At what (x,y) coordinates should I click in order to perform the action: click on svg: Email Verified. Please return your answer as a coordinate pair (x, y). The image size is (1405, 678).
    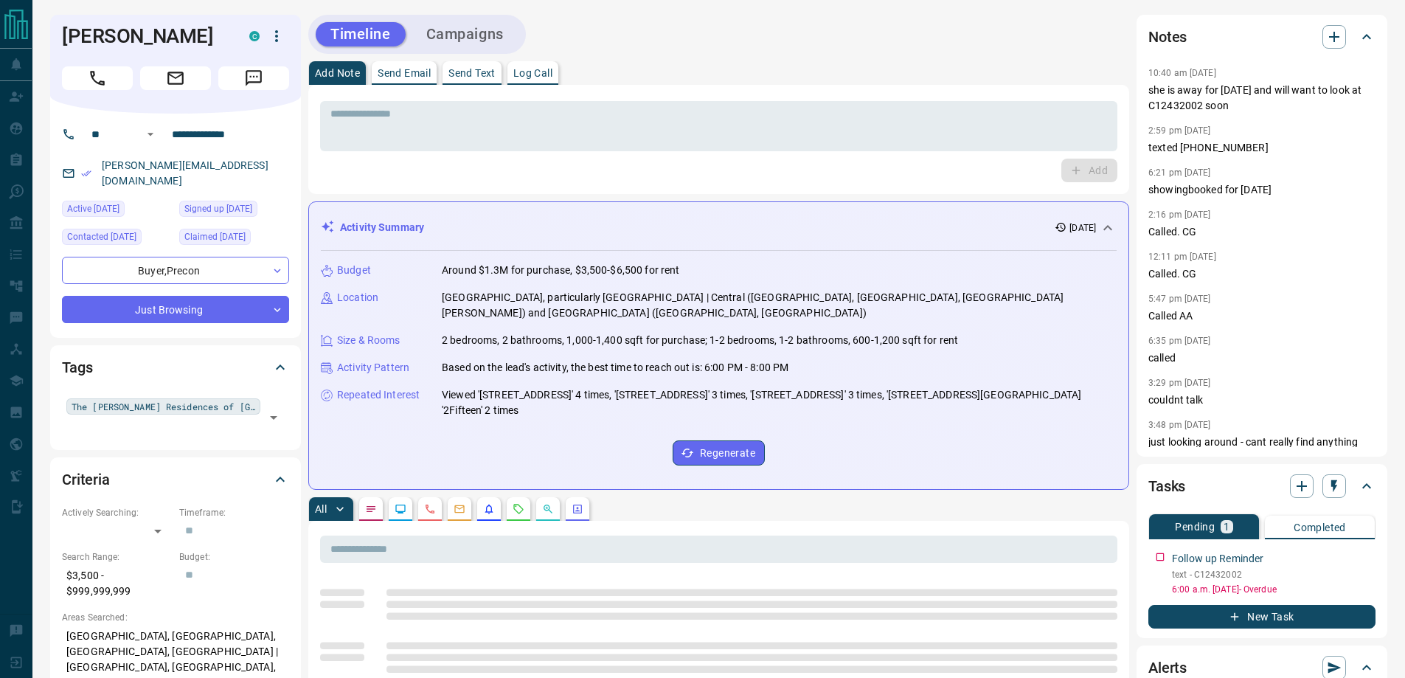
    Looking at the image, I should click on (86, 173).